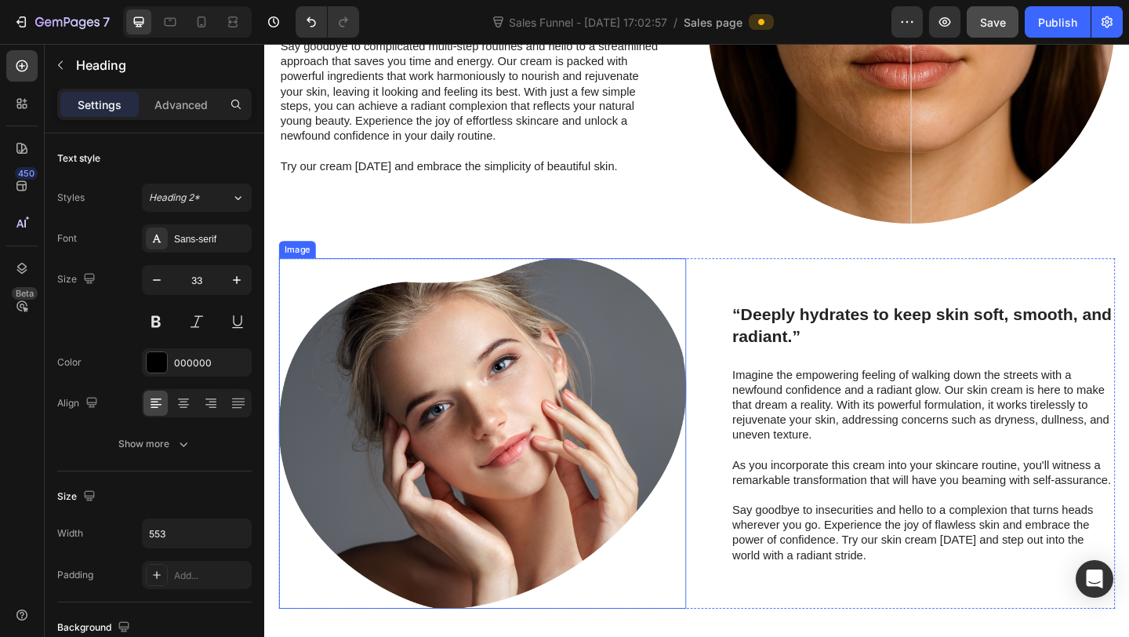  Describe the element at coordinates (716, 393) in the screenshot. I see `p: Imagine the empowering feeling of walking down the streets with a newfound confidence and a radia...` at that location.